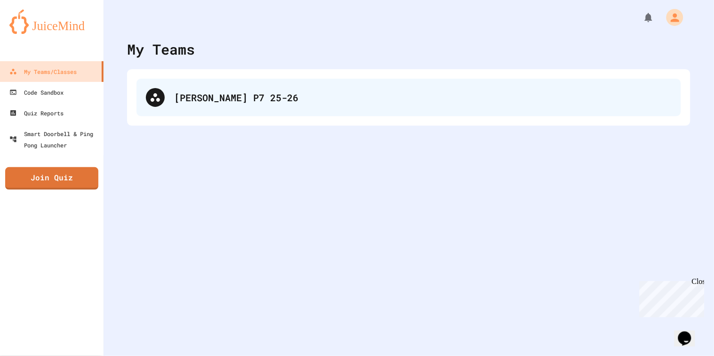  Describe the element at coordinates (52, 22) in the screenshot. I see `img: logo-orange.svg` at that location.